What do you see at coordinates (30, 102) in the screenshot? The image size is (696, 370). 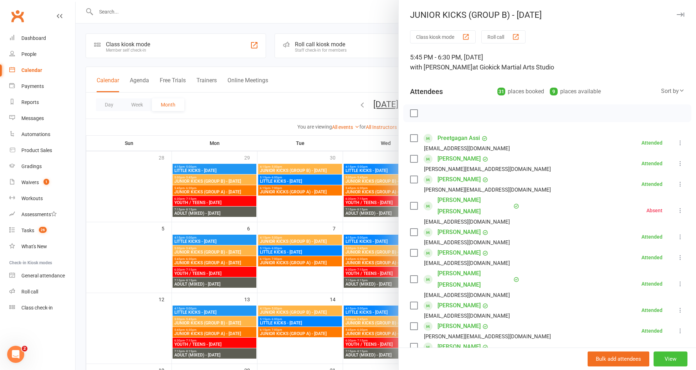 I see `div: Reports` at bounding box center [30, 102].